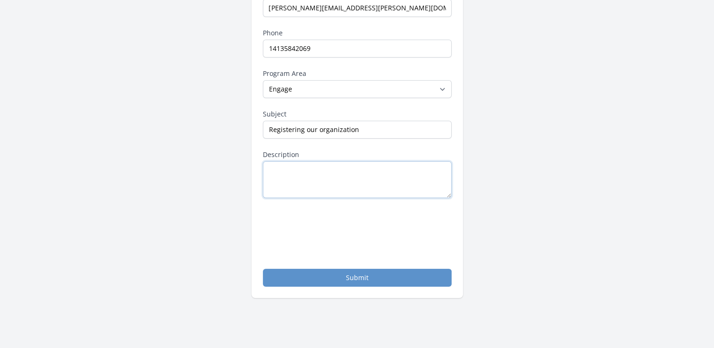 Image resolution: width=714 pixels, height=348 pixels. What do you see at coordinates (357, 89) in the screenshot?
I see `select: Program Area` at bounding box center [357, 89].